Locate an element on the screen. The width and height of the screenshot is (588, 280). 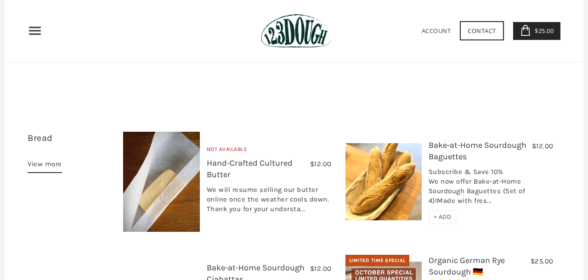
div: Limited Time Special is located at coordinates (377, 261).